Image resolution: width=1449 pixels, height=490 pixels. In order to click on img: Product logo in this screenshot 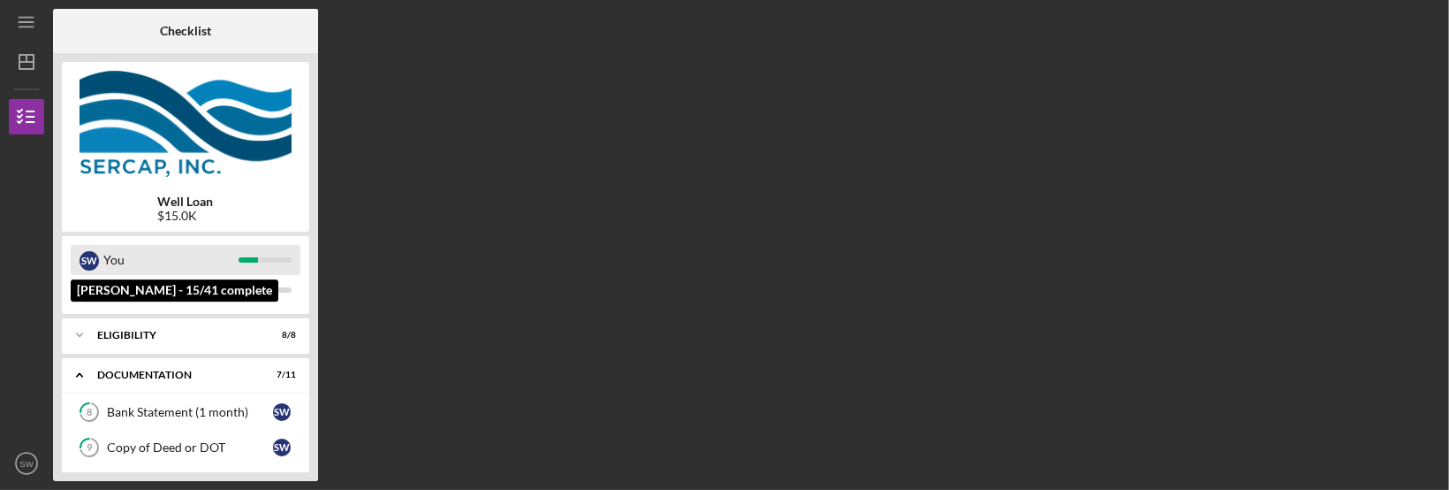, I will do `click(186, 124)`.